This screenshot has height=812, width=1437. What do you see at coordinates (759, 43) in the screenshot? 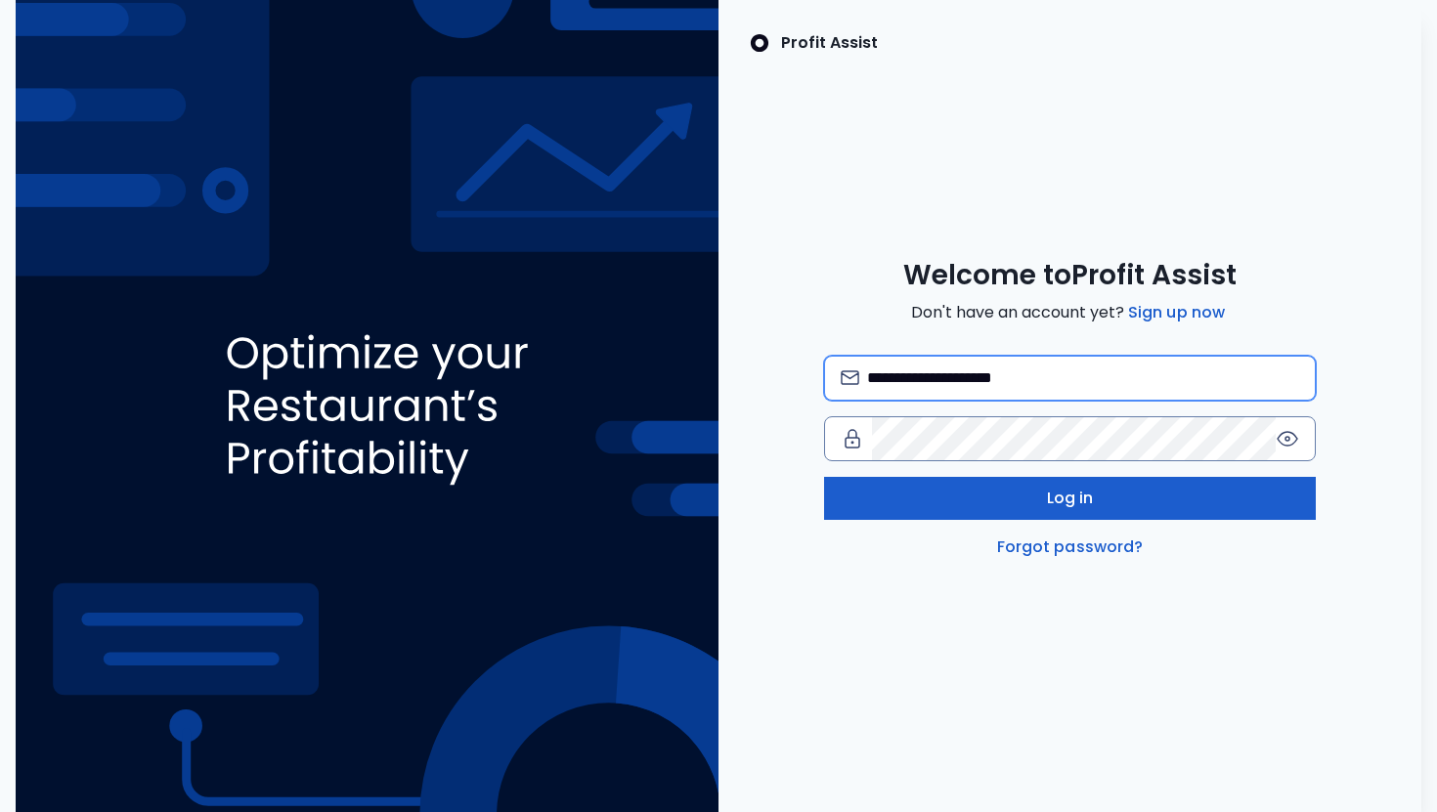
I see `img: SpotOn Logo` at bounding box center [759, 43].